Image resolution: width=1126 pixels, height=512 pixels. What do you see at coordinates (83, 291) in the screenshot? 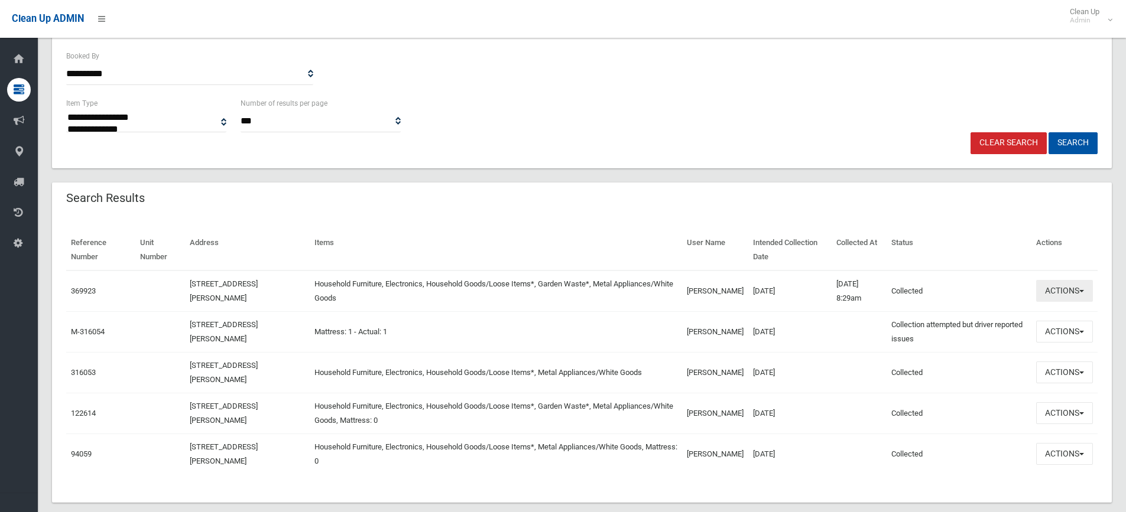
I see `a: 369923` at bounding box center [83, 291].